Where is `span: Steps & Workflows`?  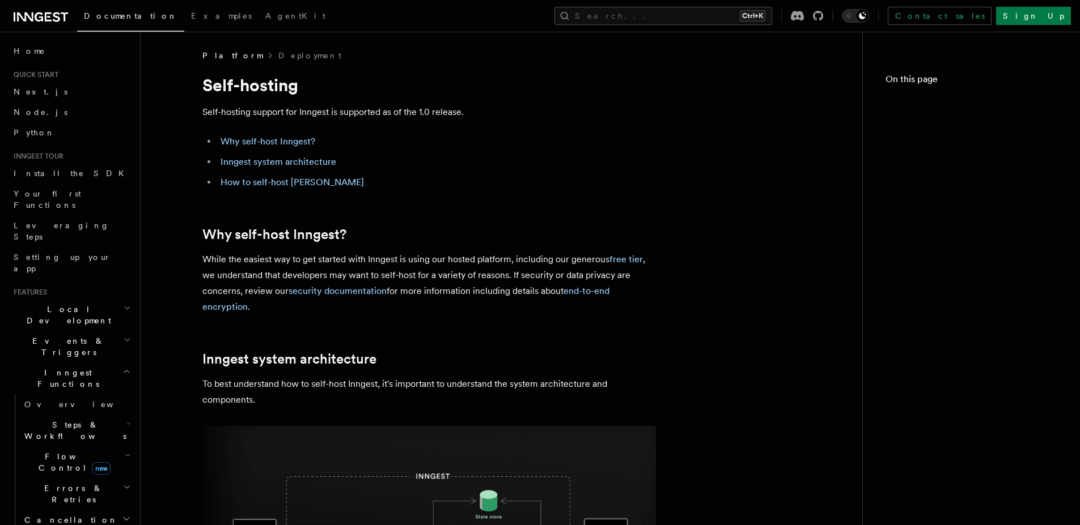
span: Steps & Workflows is located at coordinates (73, 431).